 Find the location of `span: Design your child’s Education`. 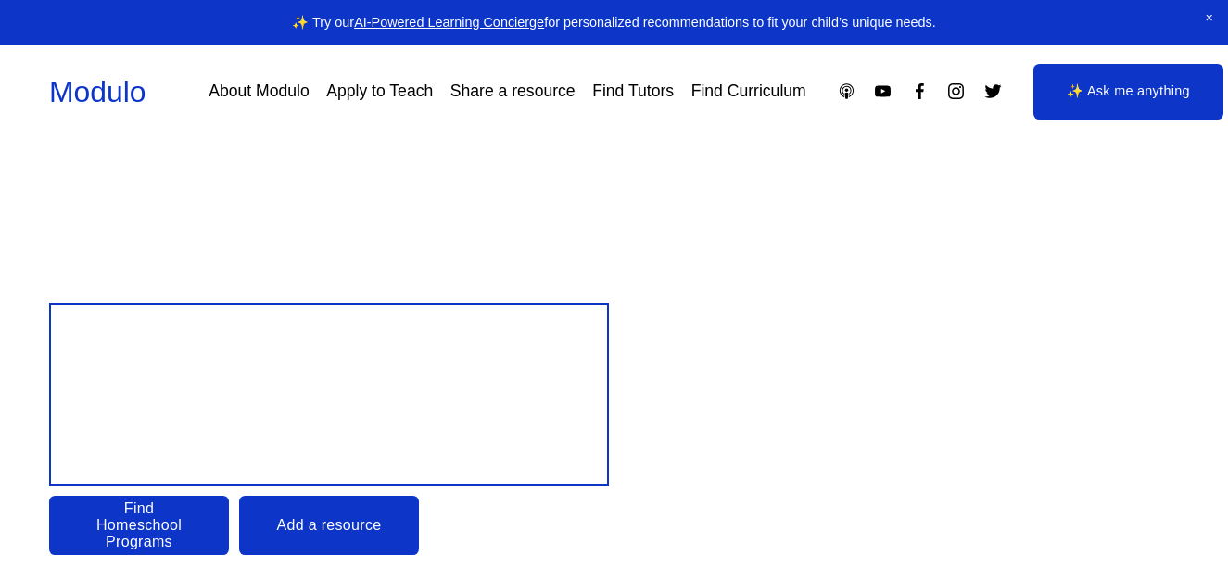

span: Design your child’s Education is located at coordinates (322, 393).